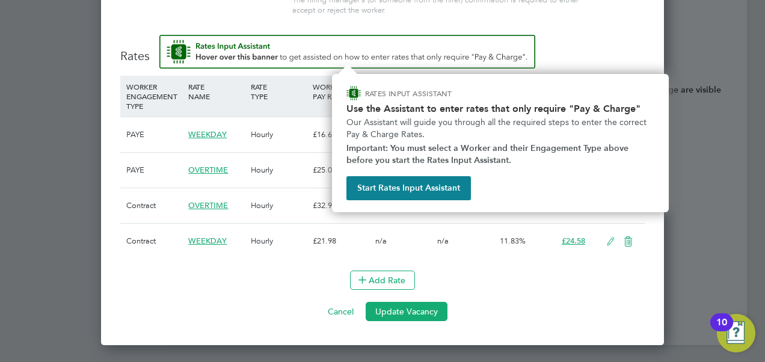 The width and height of the screenshot is (765, 362). I want to click on h2: Use the Assistant to enter rates that only require "Pay & Charge", so click(500, 108).